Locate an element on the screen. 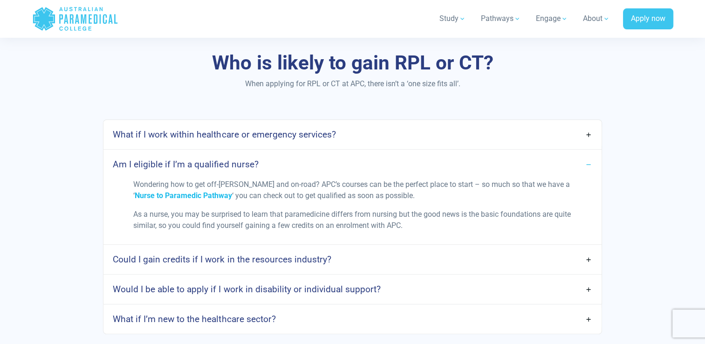 This screenshot has height=344, width=705. a: About is located at coordinates (596, 19).